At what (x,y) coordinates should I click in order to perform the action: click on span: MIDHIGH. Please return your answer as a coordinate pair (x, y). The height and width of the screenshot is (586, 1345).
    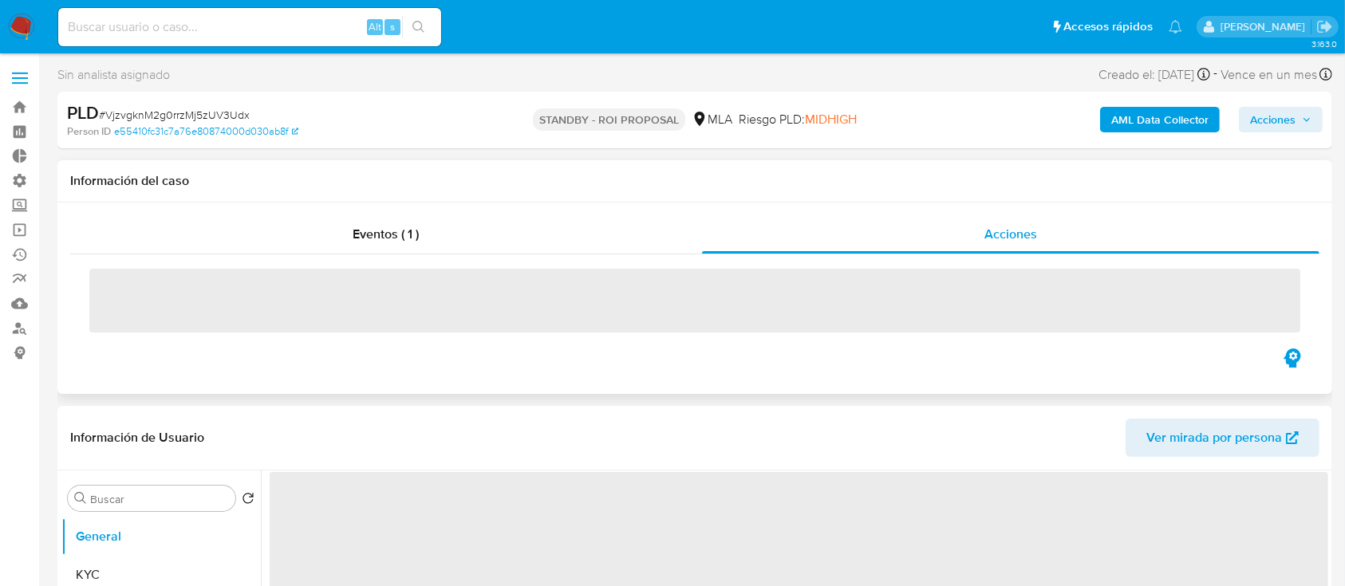
    Looking at the image, I should click on (830, 119).